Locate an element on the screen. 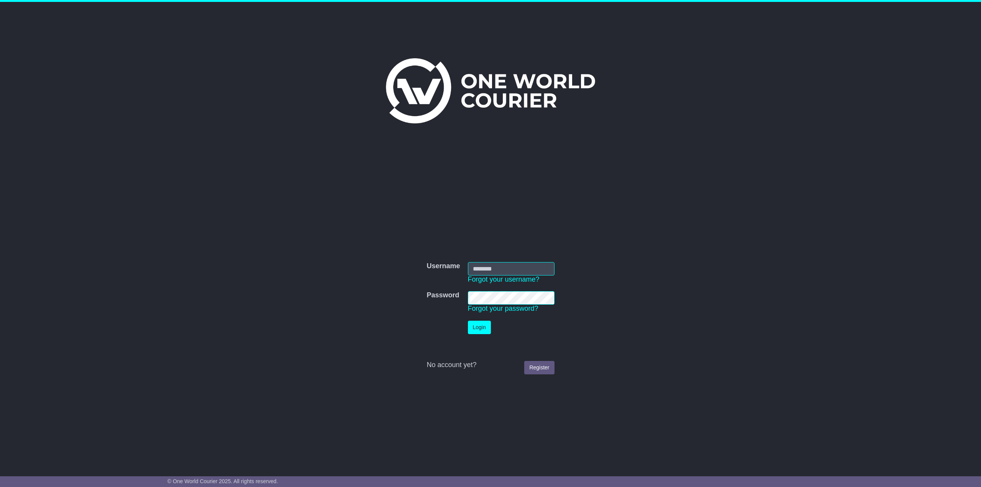  div: No account yet? is located at coordinates (490, 365).